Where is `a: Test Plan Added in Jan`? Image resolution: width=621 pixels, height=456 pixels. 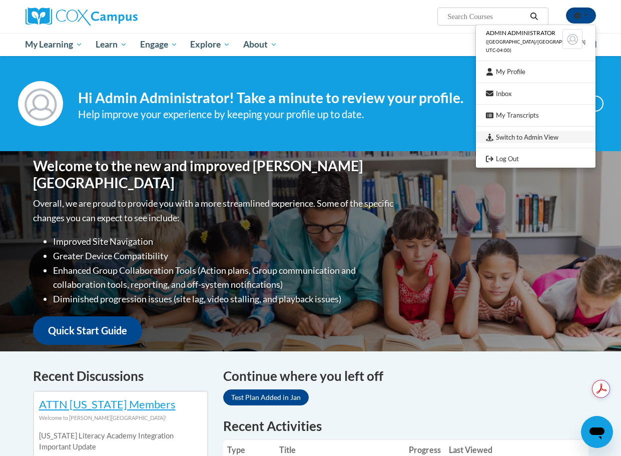
a: Test Plan Added in Jan is located at coordinates (266, 398).